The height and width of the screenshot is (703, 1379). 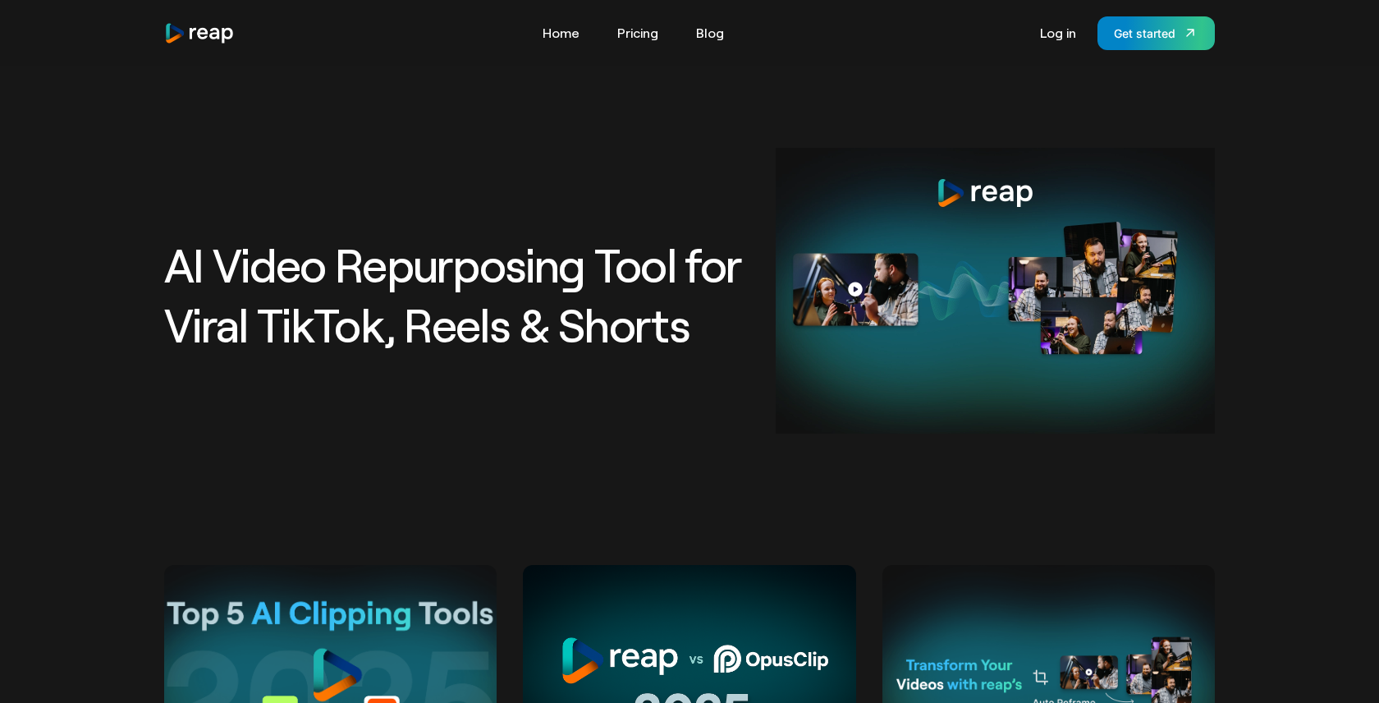 I want to click on a: home, so click(x=199, y=33).